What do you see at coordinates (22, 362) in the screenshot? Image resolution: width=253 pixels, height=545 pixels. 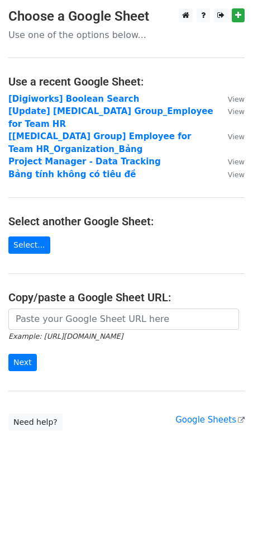 I see `input: Next` at bounding box center [22, 362].